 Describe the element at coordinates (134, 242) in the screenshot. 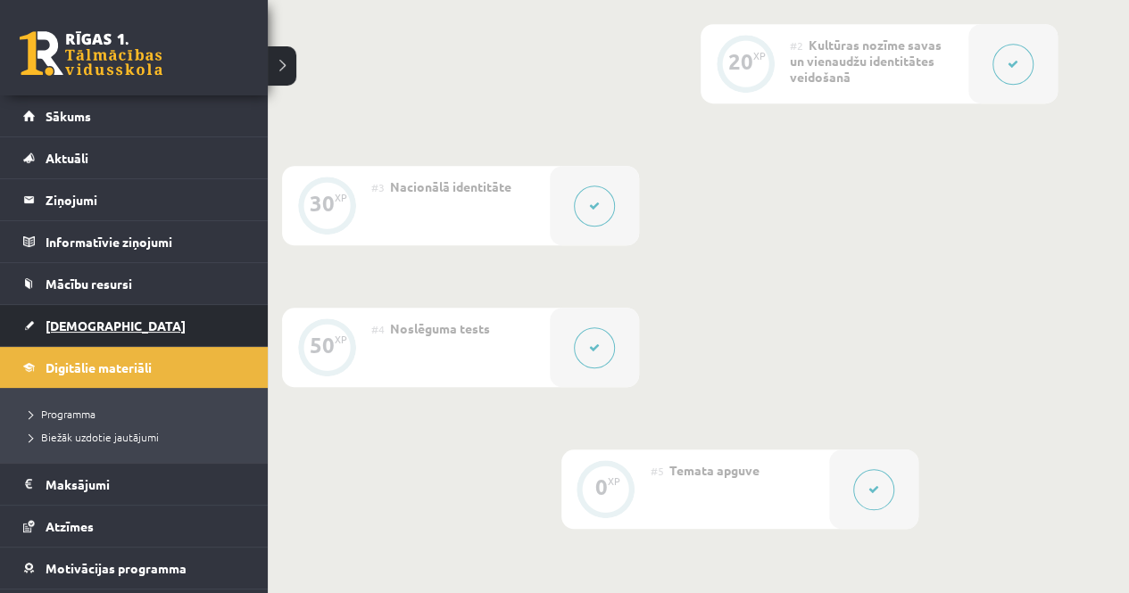

I see `a: Informatīvie ziņojumi` at that location.